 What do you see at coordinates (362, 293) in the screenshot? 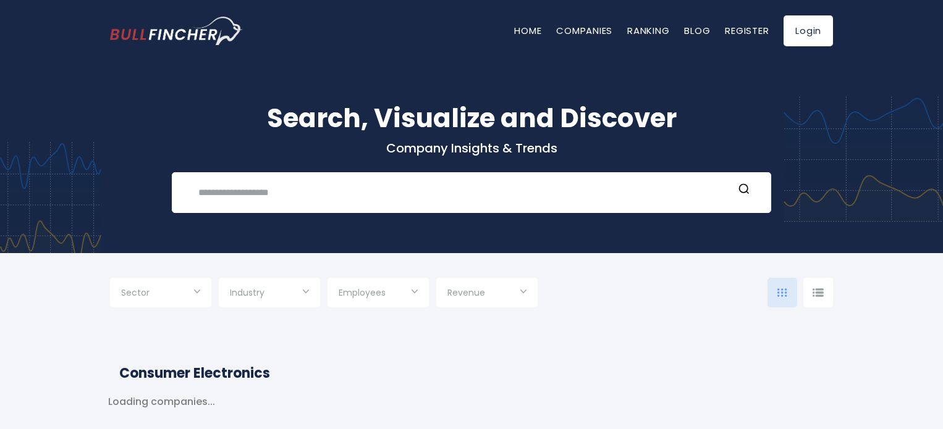
I see `span: Employees` at bounding box center [362, 293].